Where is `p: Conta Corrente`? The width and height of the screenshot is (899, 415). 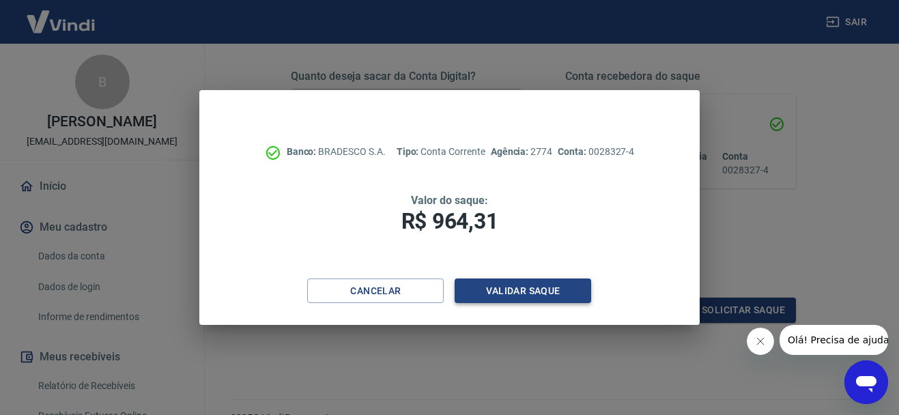 p: Conta Corrente is located at coordinates (441, 152).